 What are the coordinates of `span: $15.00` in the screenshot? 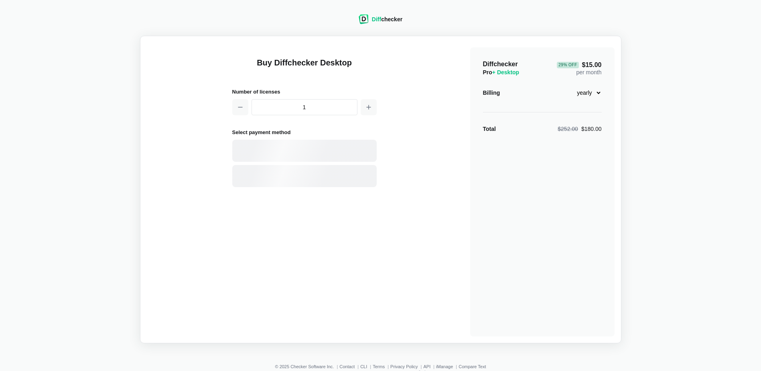 It's located at (579, 65).